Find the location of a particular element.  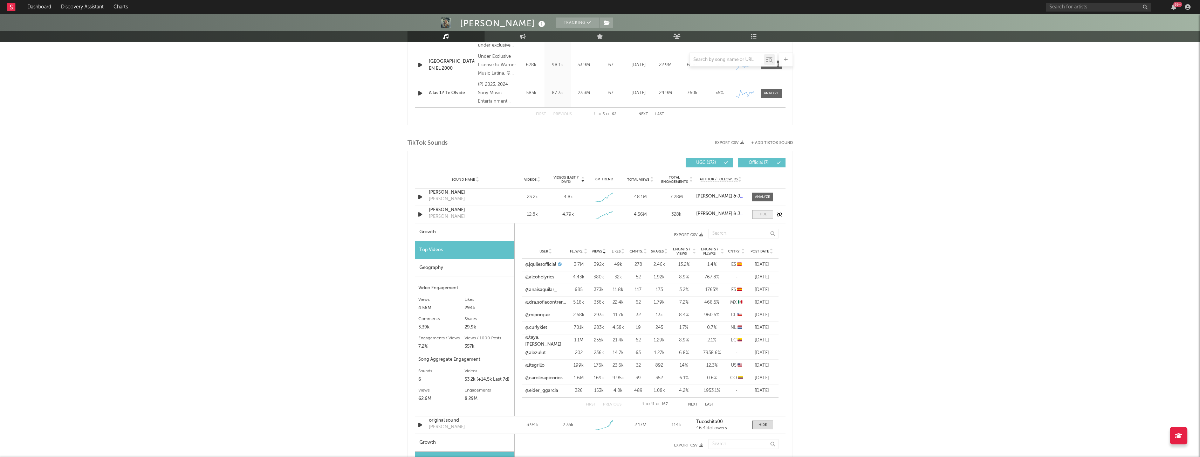

a: @alezulut is located at coordinates (535, 353).